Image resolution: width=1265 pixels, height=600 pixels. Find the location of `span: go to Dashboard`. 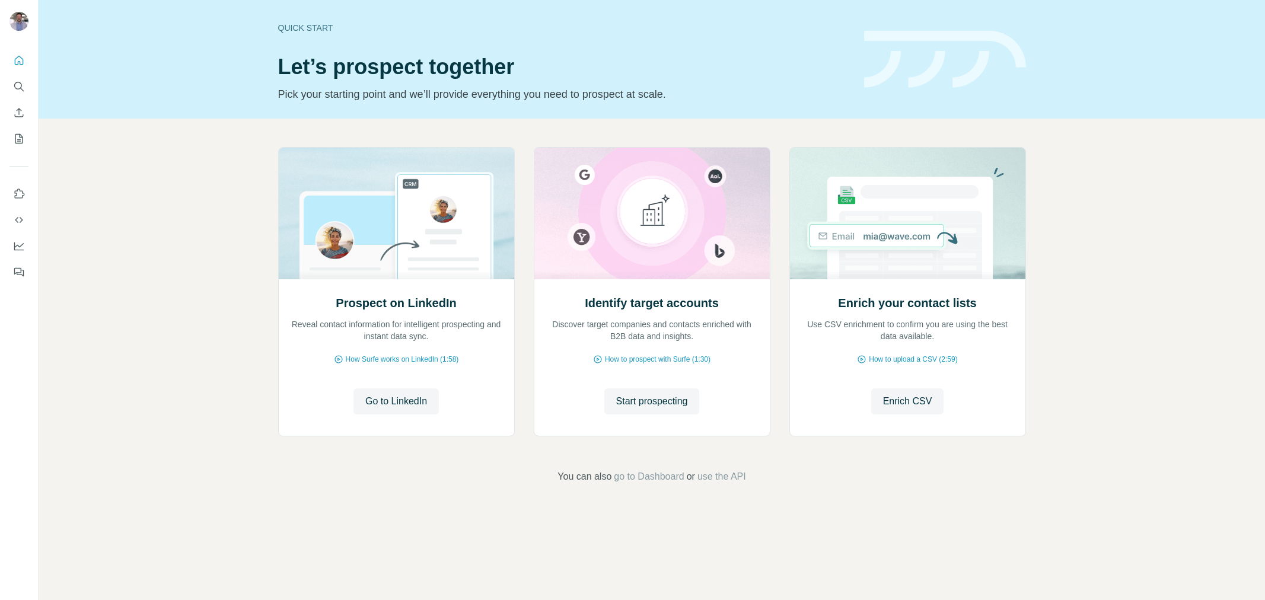

span: go to Dashboard is located at coordinates (649, 477).